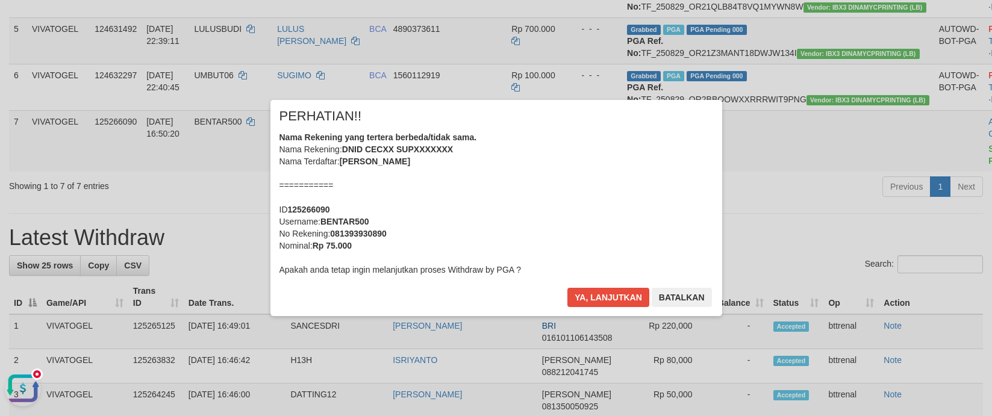 The image size is (992, 416). What do you see at coordinates (37, 8) in the screenshot?
I see `div: new message indicator` at bounding box center [37, 8].